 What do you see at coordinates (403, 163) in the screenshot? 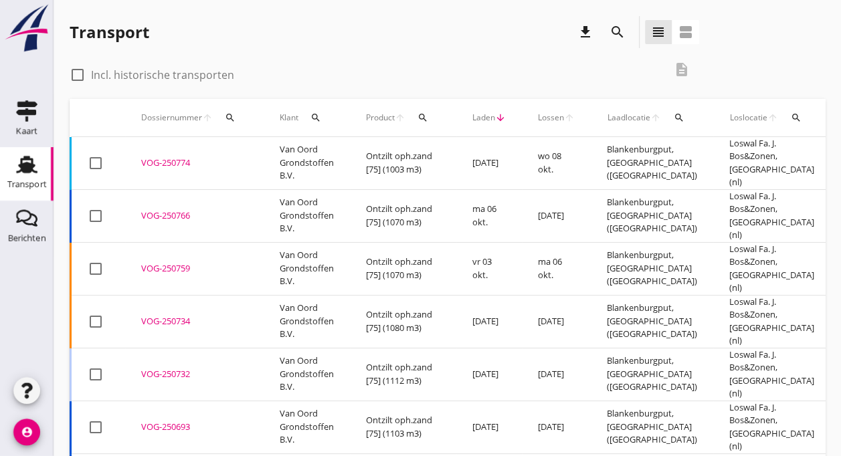
I see `td: Ontzilt oph.zand [75] (1003 m3)` at bounding box center [403, 163].